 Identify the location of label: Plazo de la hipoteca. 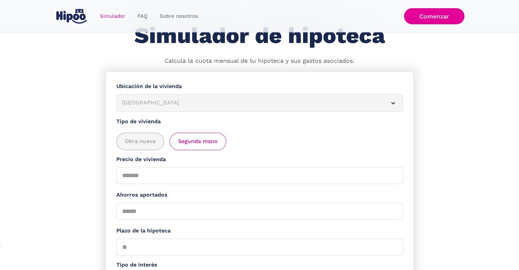
(260, 231).